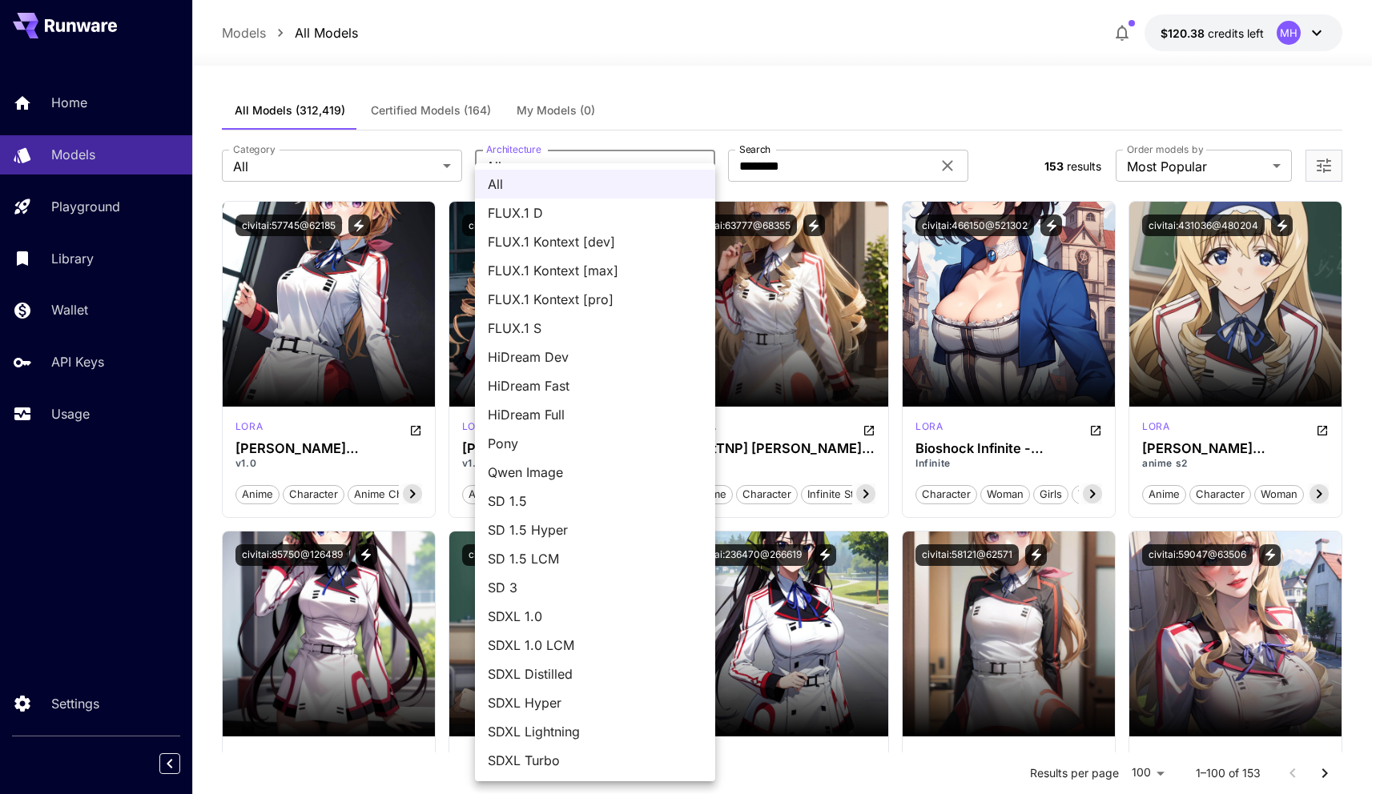 The width and height of the screenshot is (1384, 794). I want to click on span: All, so click(595, 184).